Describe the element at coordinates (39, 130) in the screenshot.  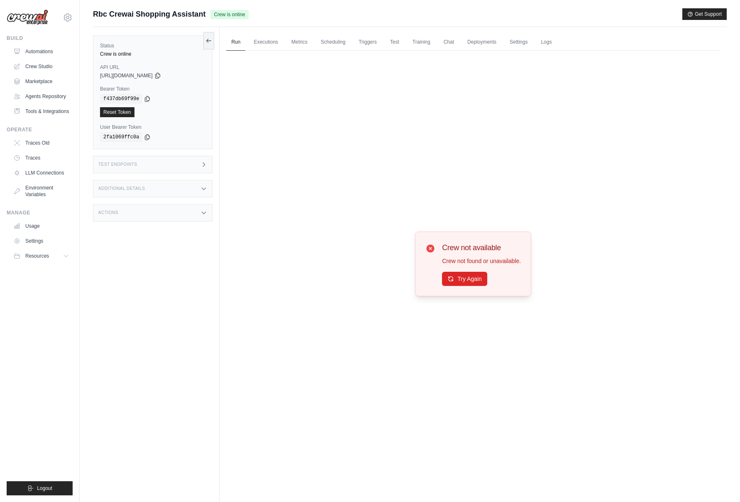
I see `div: Operate` at that location.